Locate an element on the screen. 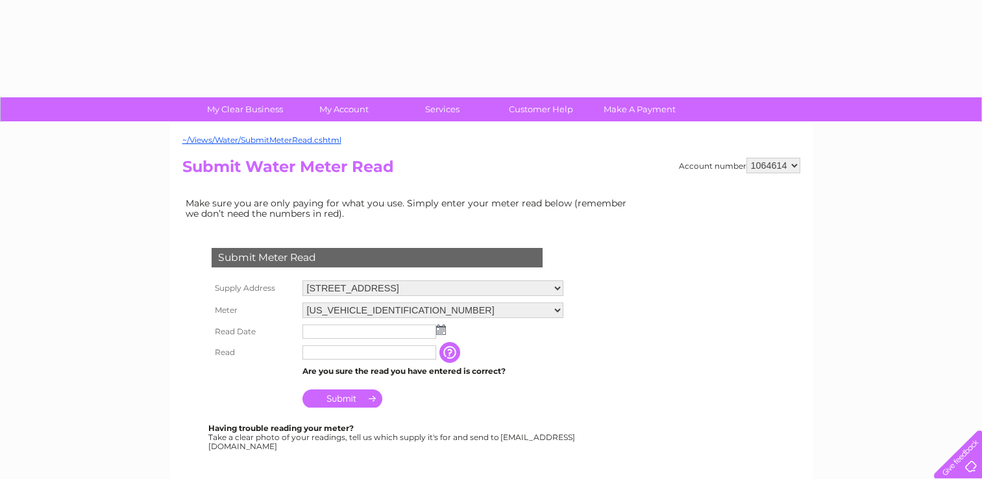 The image size is (982, 479). input: Information is located at coordinates (451, 353).